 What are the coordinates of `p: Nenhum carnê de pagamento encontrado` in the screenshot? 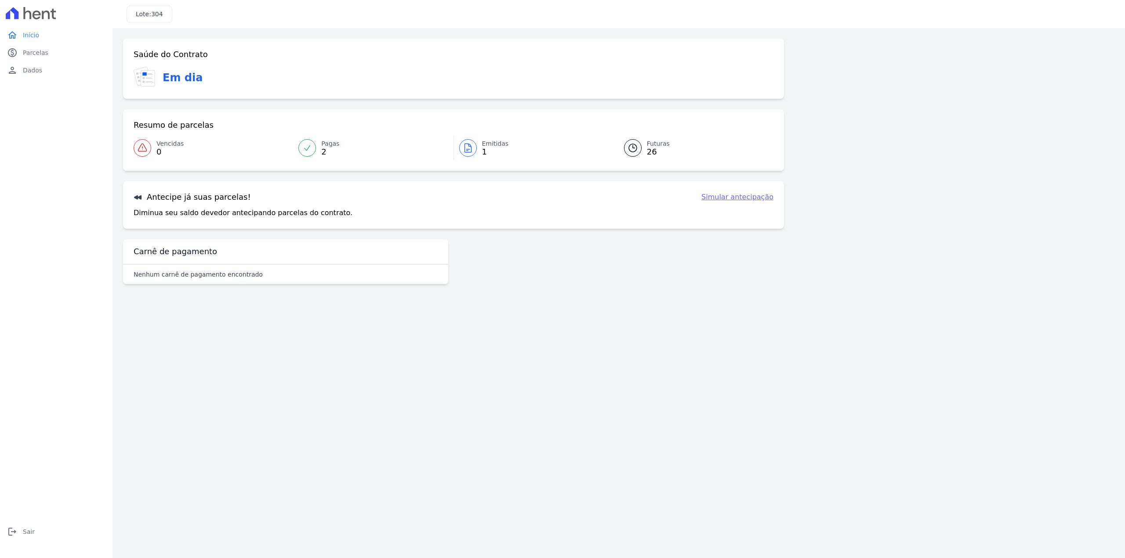 It's located at (198, 275).